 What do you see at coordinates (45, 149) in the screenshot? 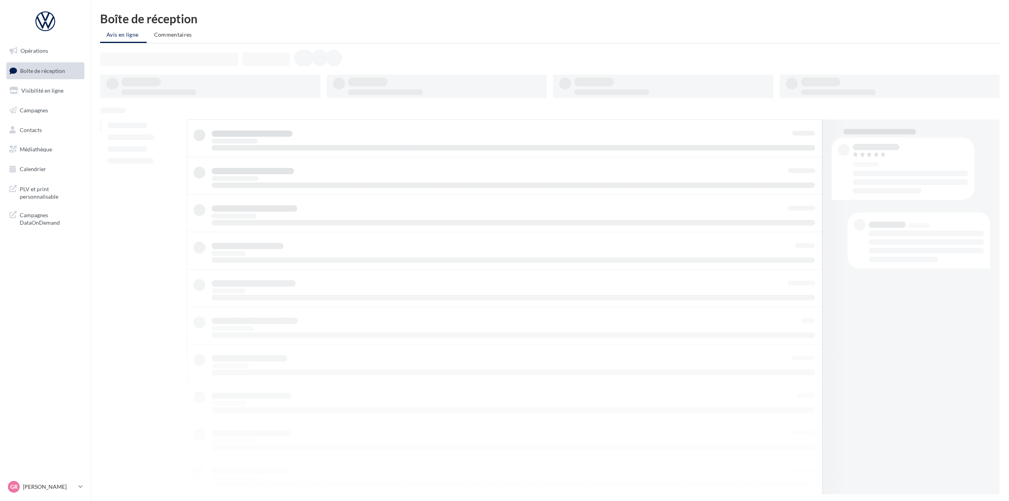
I see `a: Médiathèque` at bounding box center [45, 149].